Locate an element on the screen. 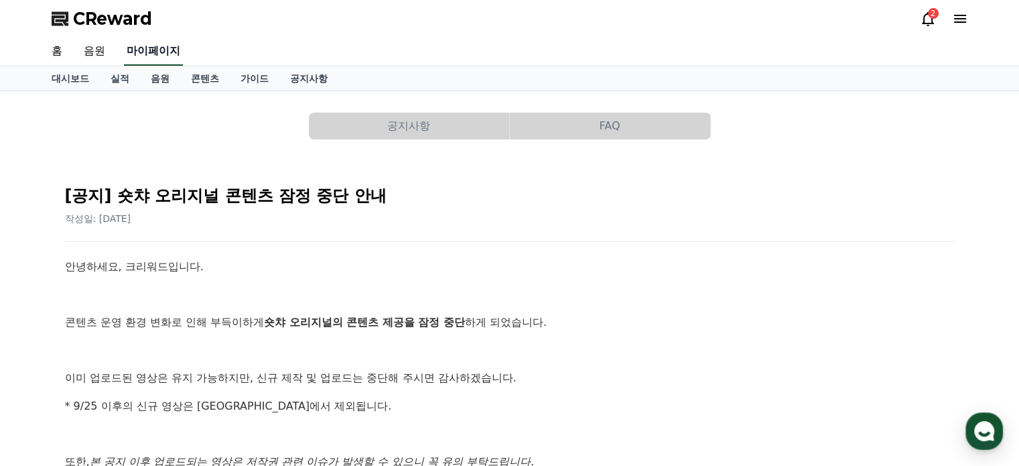 The height and width of the screenshot is (466, 1019). p: 안녕하세요, 크리워드입니다. is located at coordinates (510, 267).